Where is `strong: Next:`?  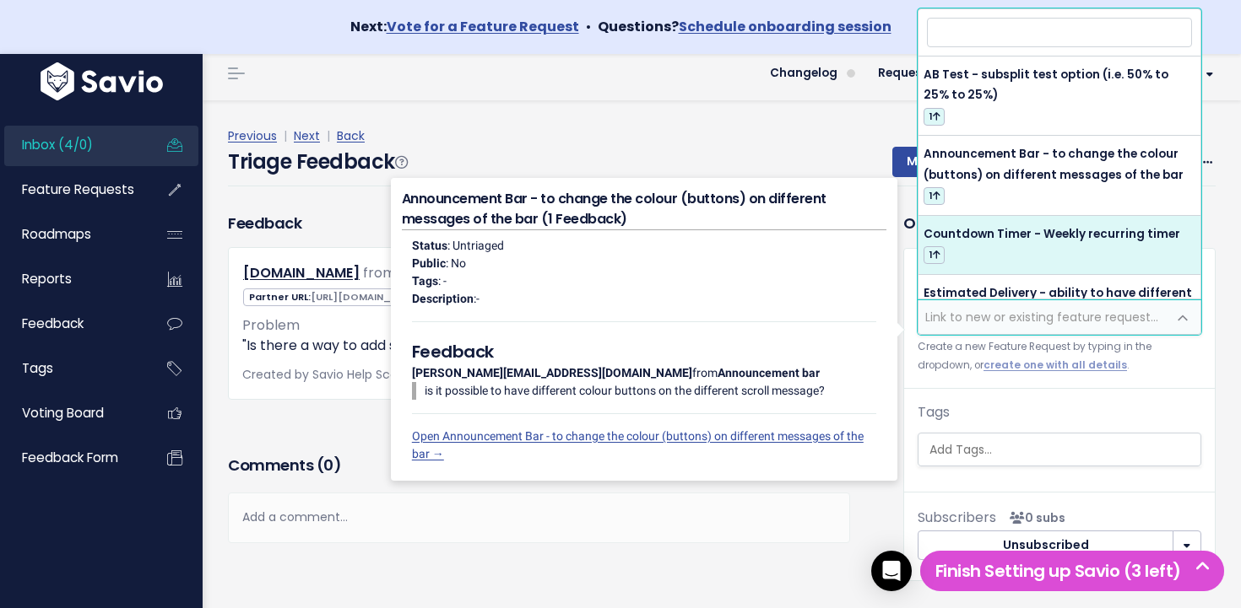 strong: Next: is located at coordinates (464, 26).